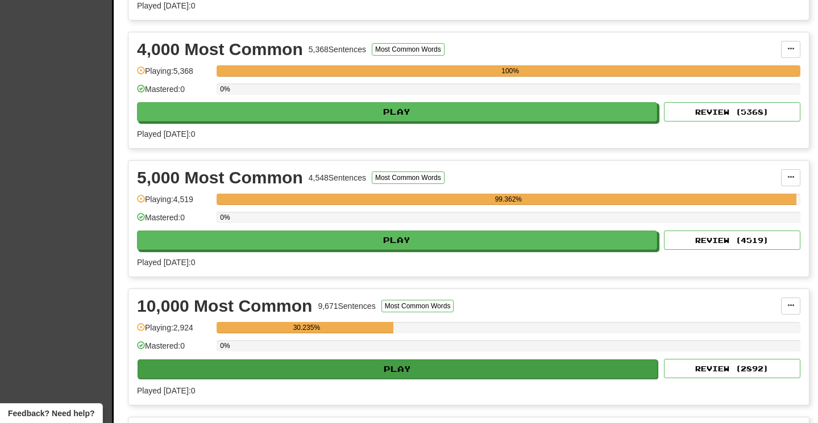  I want to click on div: 9,671 Sentences, so click(346, 306).